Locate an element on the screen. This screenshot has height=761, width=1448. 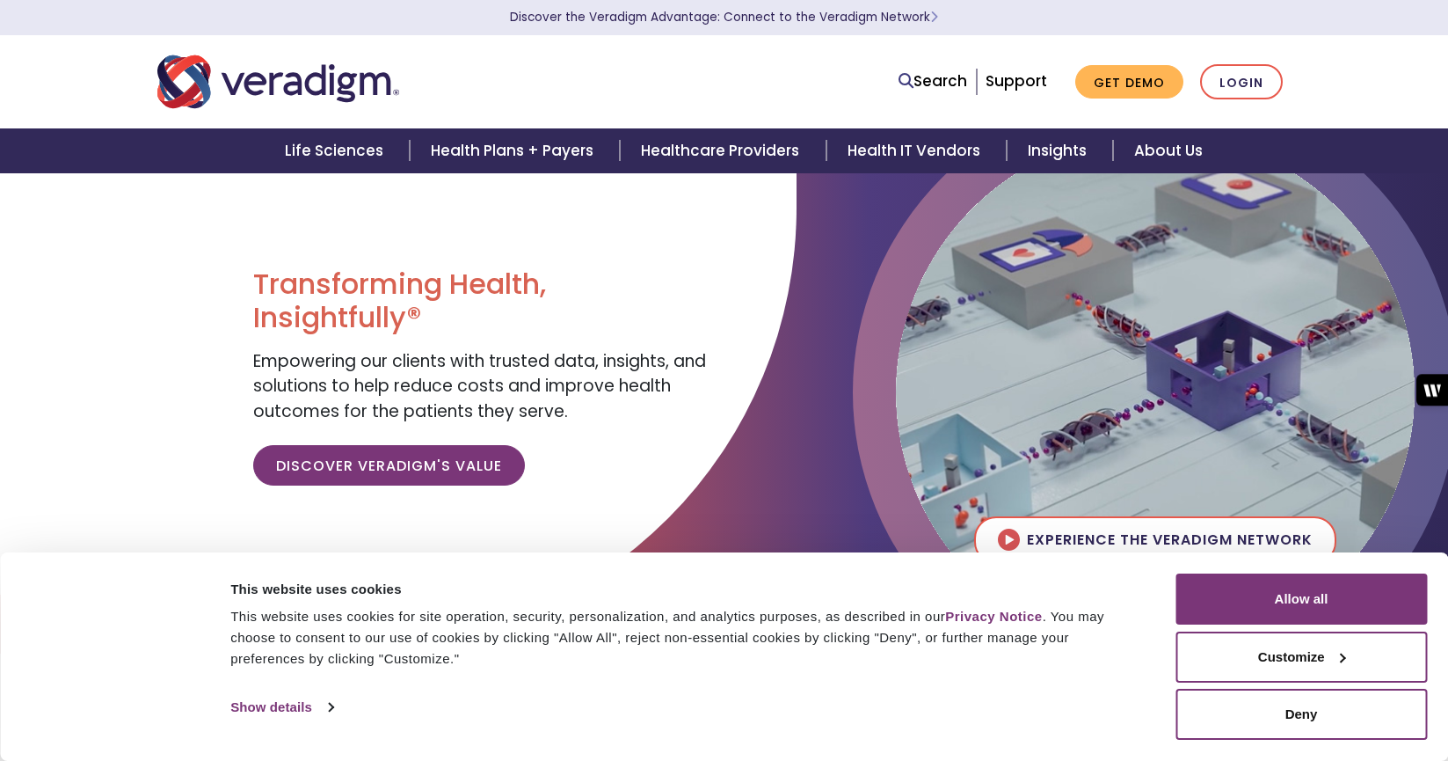
a: Life Sciences is located at coordinates (337, 150).